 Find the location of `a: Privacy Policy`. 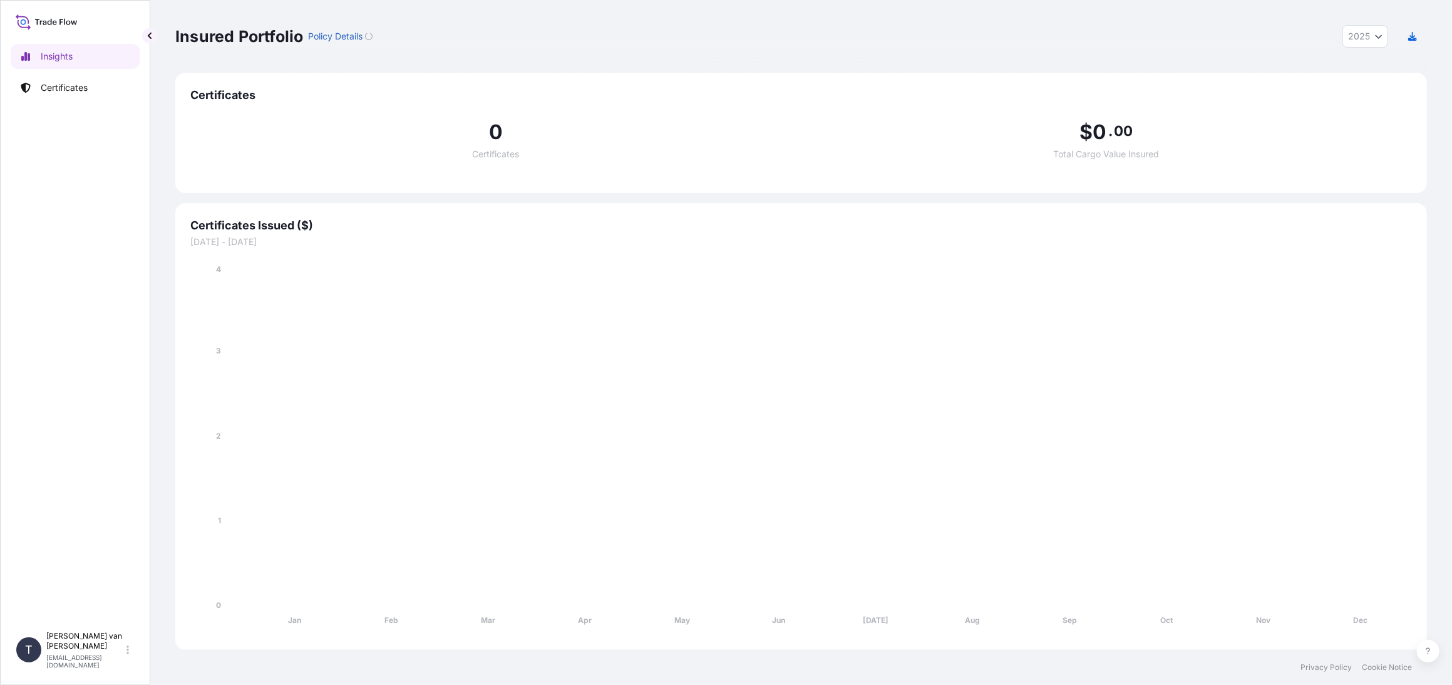

a: Privacy Policy is located at coordinates (1326, 667).